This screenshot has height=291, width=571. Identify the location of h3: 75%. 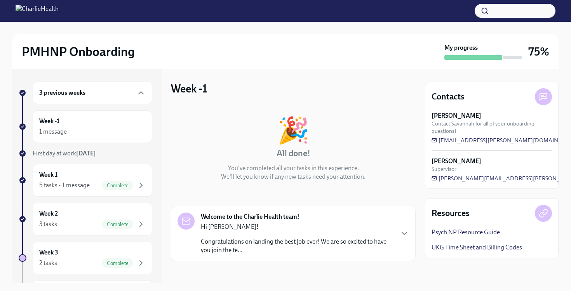
(538, 52).